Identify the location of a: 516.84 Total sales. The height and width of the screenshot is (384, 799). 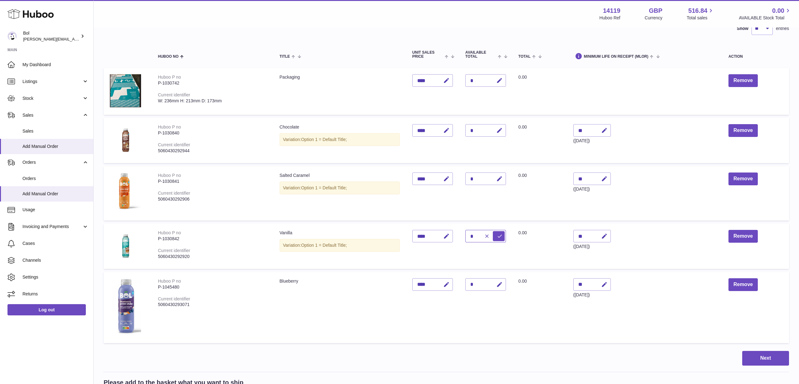
(701, 14).